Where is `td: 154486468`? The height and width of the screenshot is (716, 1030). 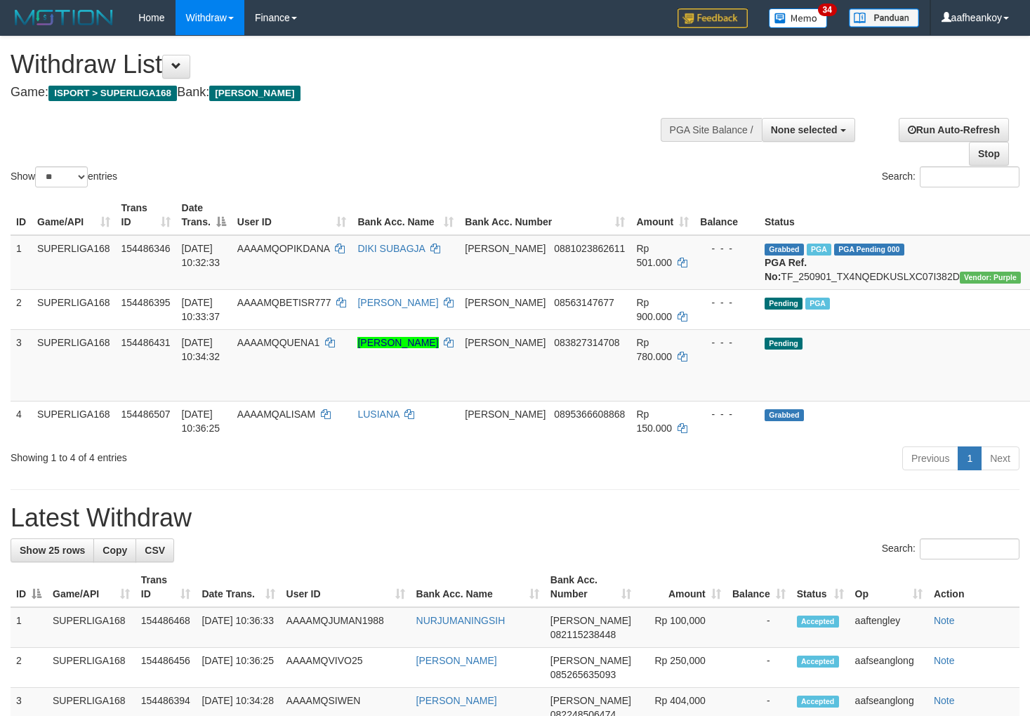 td: 154486468 is located at coordinates (166, 628).